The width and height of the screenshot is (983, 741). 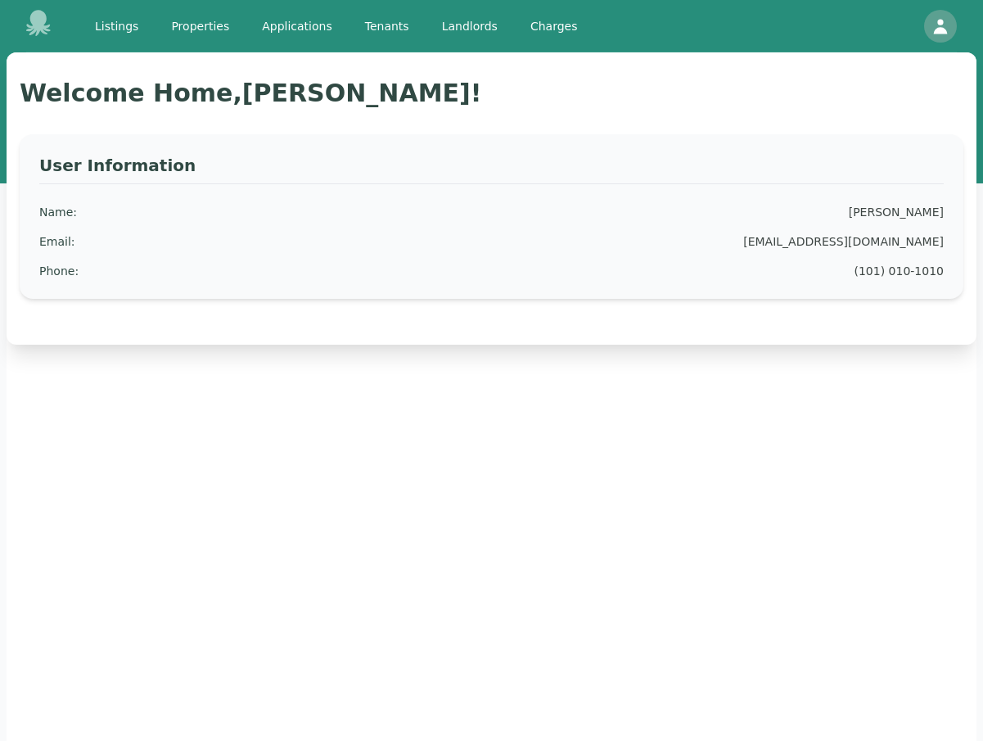 I want to click on h3: User Information, so click(x=491, y=169).